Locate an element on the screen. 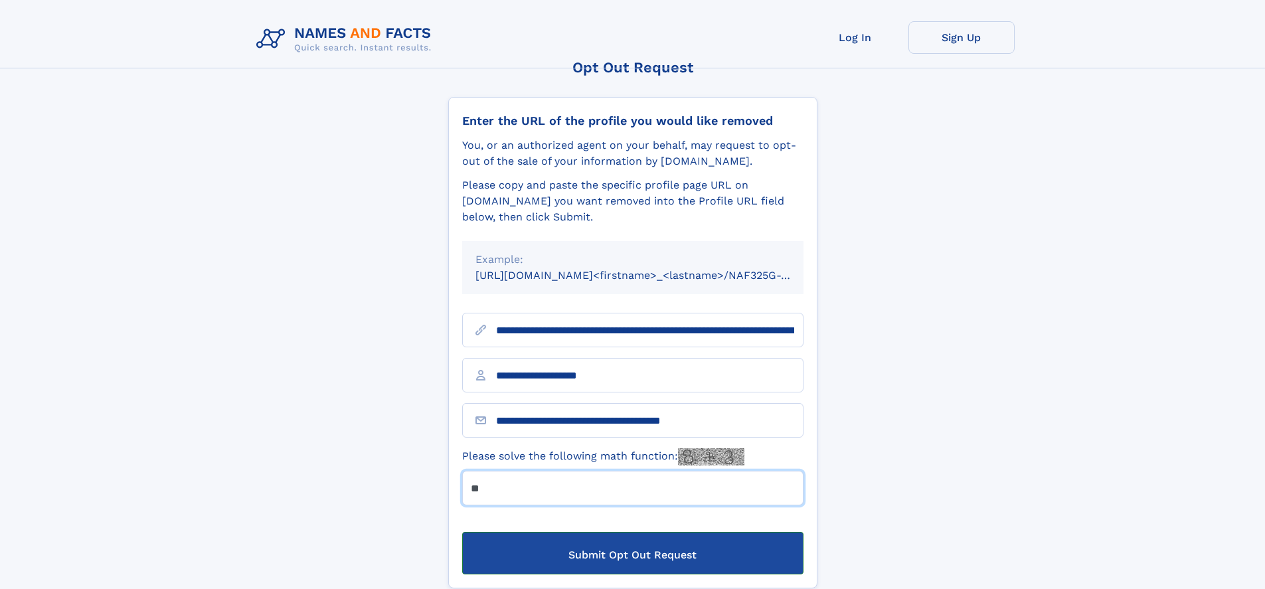  a: Log In is located at coordinates (855, 37).